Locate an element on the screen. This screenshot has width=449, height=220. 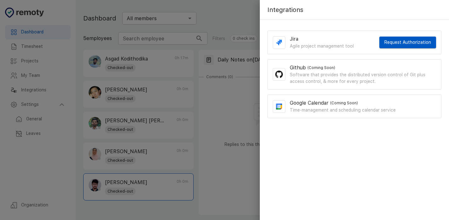
p: Github is located at coordinates (298, 68).